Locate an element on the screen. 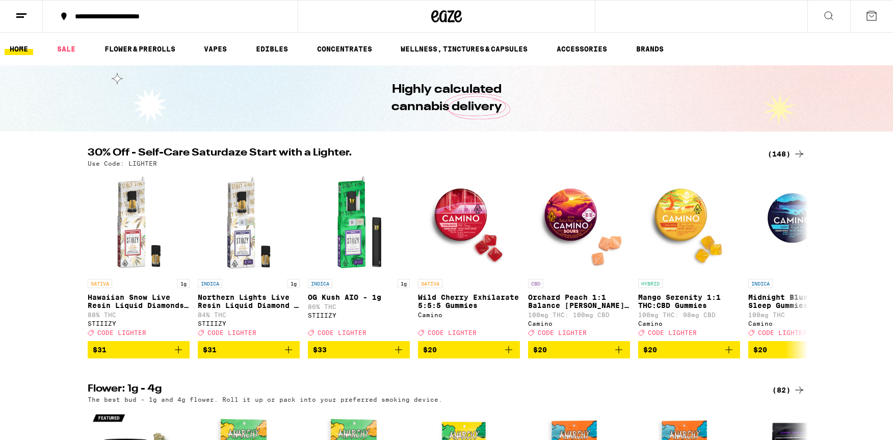 This screenshot has width=893, height=440. p: 88% THC is located at coordinates (139, 315).